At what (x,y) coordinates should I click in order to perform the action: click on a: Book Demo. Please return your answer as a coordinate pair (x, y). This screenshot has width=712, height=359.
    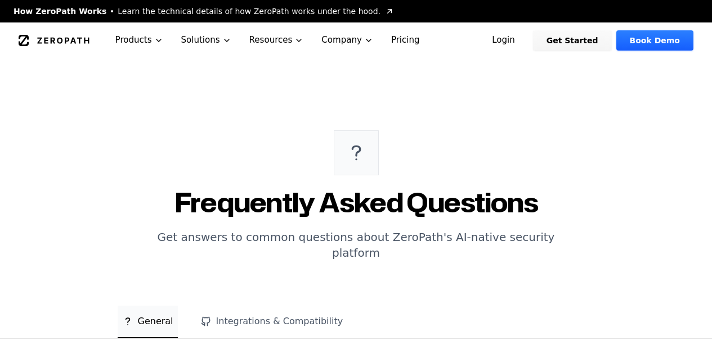
    Looking at the image, I should click on (654, 41).